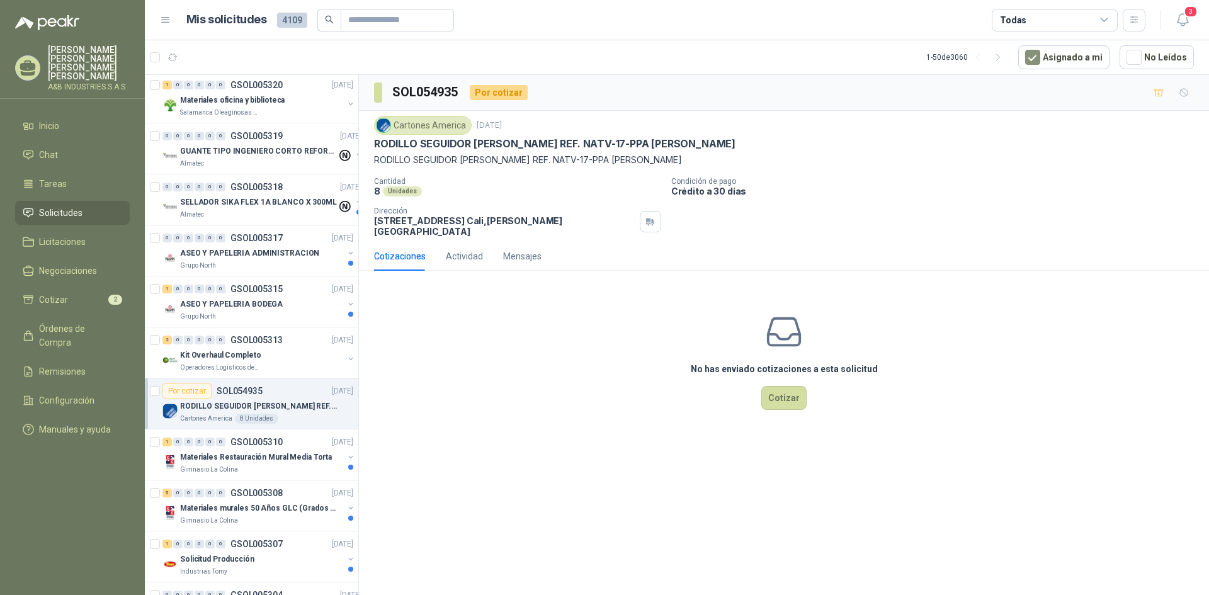  Describe the element at coordinates (72, 213) in the screenshot. I see `a: Solicitudes` at that location.